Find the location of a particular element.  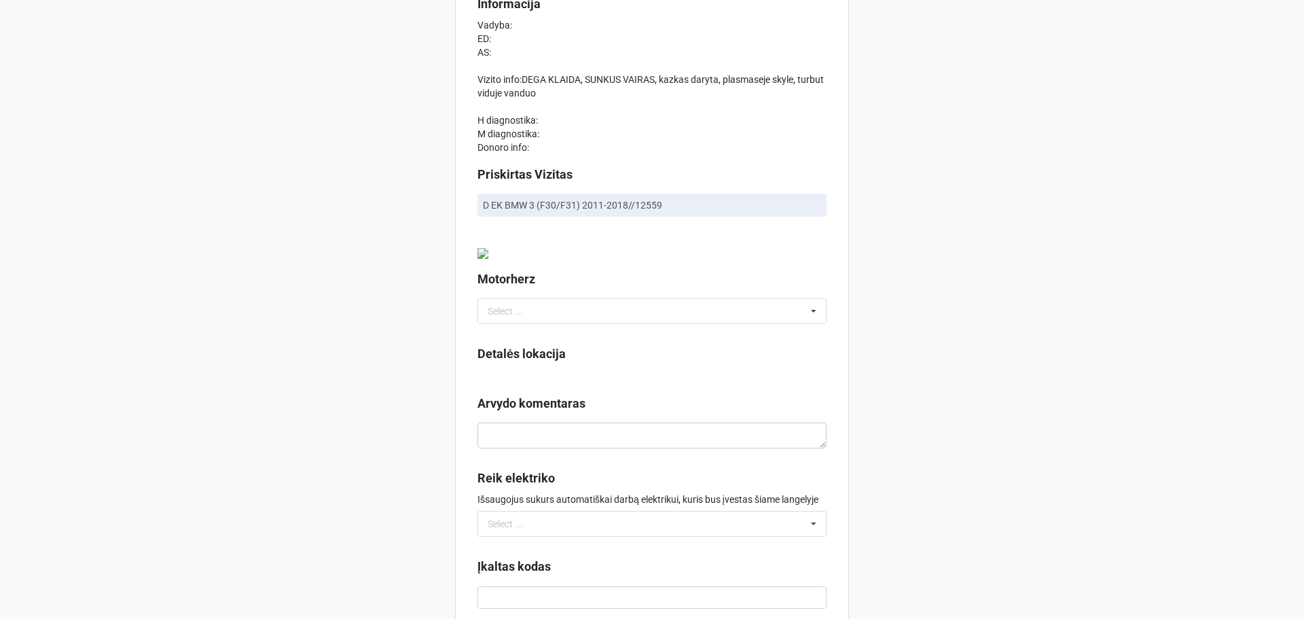

p: Vadyba: ED: AS: Vizito info:DEGA KLAIDA, SUNKUS VAIRAS, kazkas daryta, plasmaseje skyle, turbut v... is located at coordinates (652, 86).